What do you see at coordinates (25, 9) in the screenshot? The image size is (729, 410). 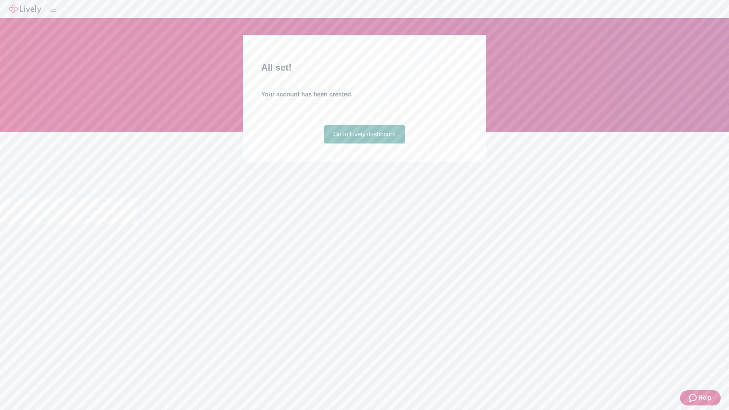 I see `img: Lively` at bounding box center [25, 9].